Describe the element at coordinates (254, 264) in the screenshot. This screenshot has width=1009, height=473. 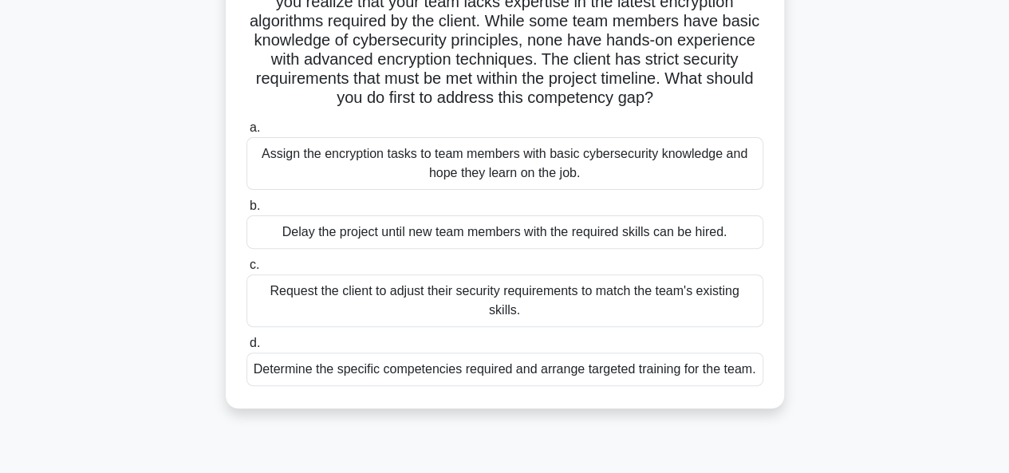
I see `span: c.` at that location.